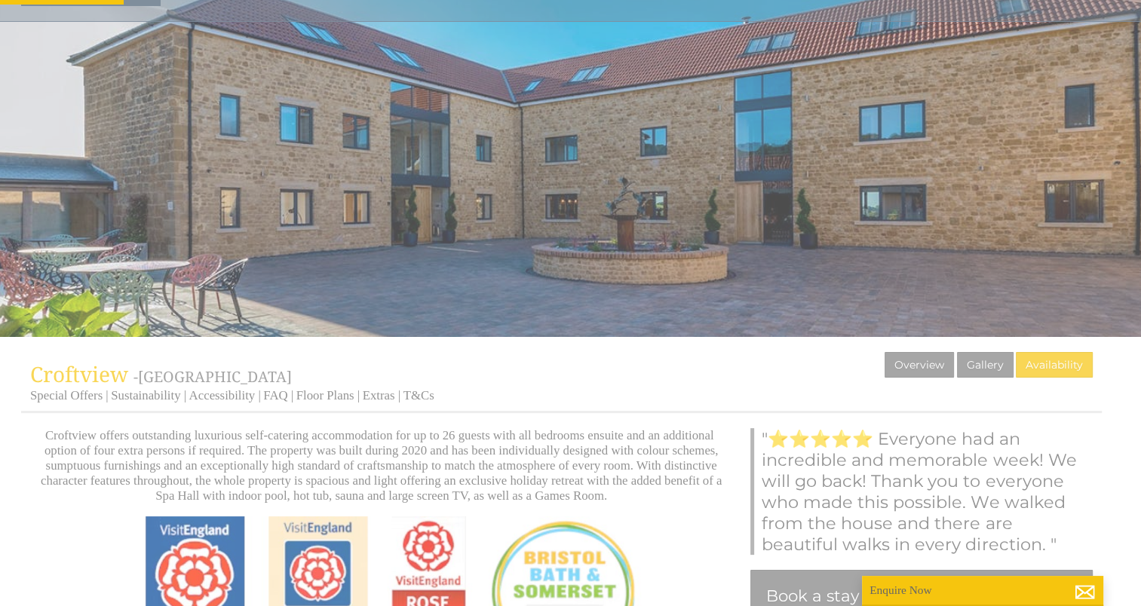 The height and width of the screenshot is (606, 1141). I want to click on a: Accessibility, so click(222, 395).